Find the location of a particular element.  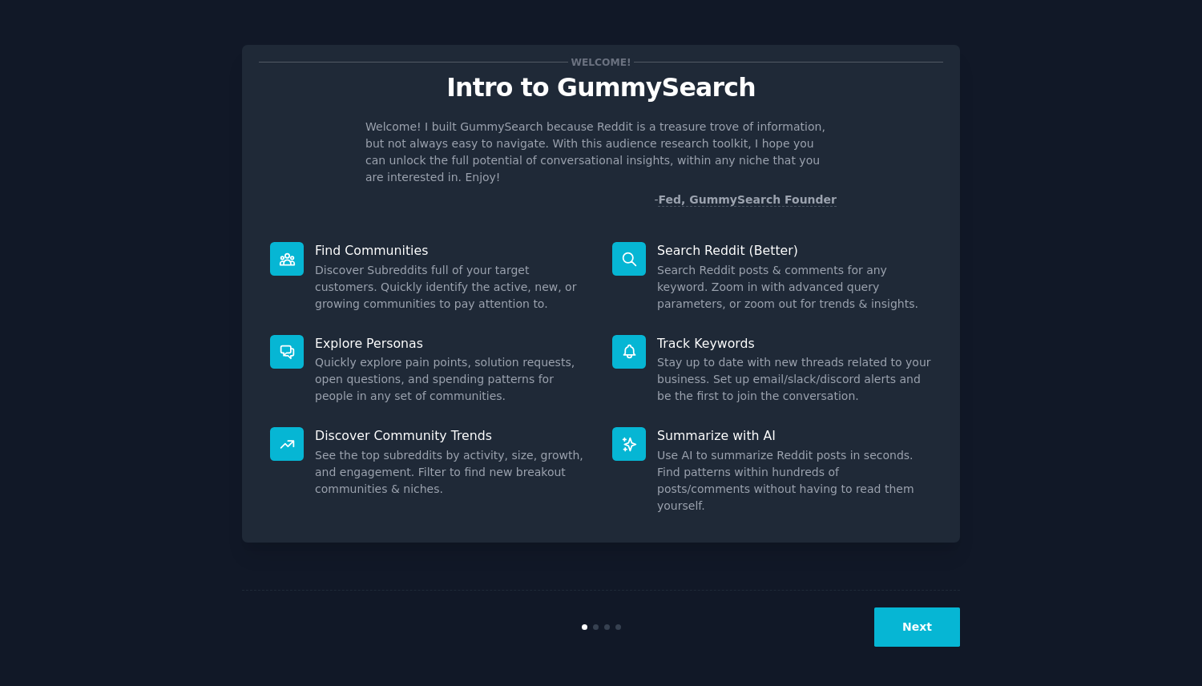

dd: See the top subreddits by activity, size, growth, and engagement. Filter to find new breakout com... is located at coordinates (452, 472).